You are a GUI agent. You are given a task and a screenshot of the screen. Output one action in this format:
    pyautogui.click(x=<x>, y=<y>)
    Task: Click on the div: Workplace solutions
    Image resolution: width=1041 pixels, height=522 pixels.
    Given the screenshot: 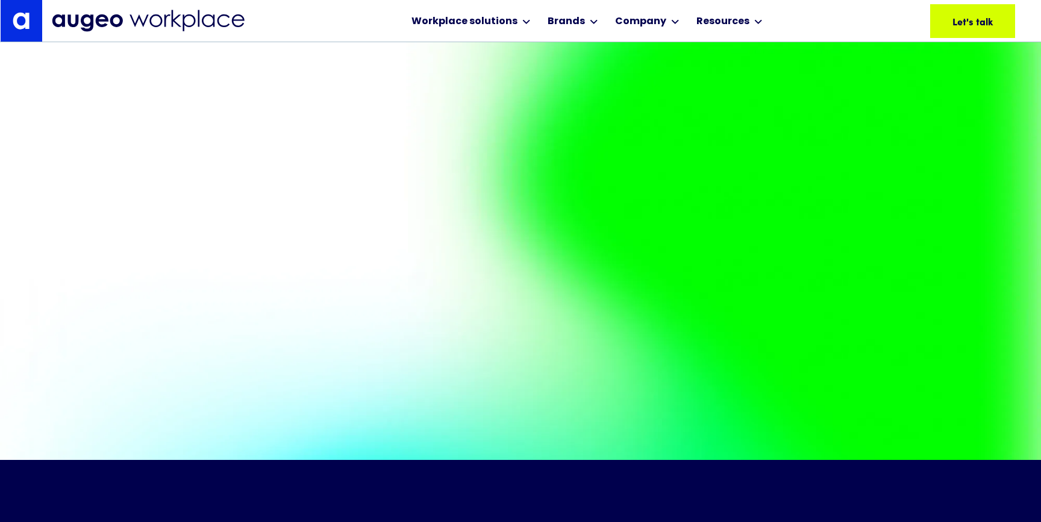 What is the action you would take?
    pyautogui.click(x=464, y=22)
    